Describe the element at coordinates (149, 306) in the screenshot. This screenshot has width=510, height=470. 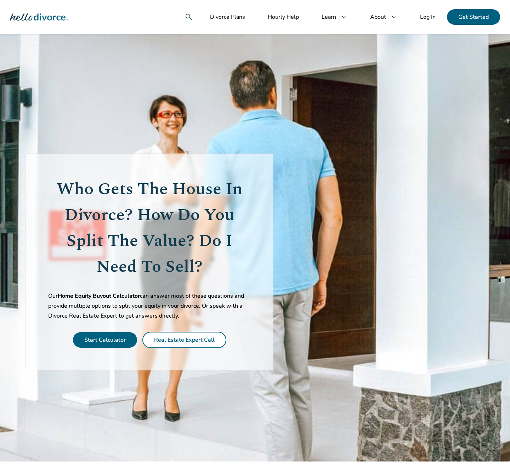
I see `p: Our can answer most of these questions and provide multiple options to split your equity in your ...` at that location.